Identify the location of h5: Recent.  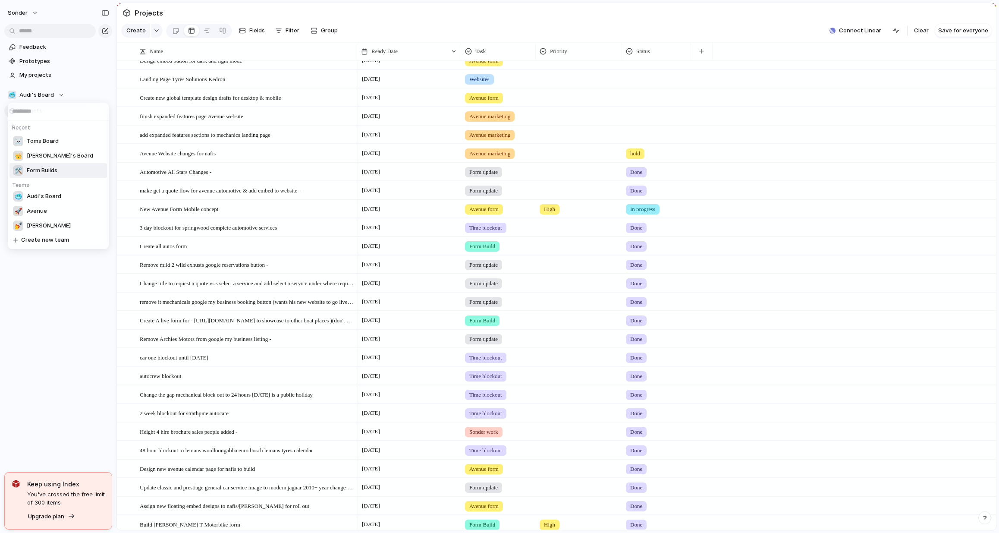
(60, 126).